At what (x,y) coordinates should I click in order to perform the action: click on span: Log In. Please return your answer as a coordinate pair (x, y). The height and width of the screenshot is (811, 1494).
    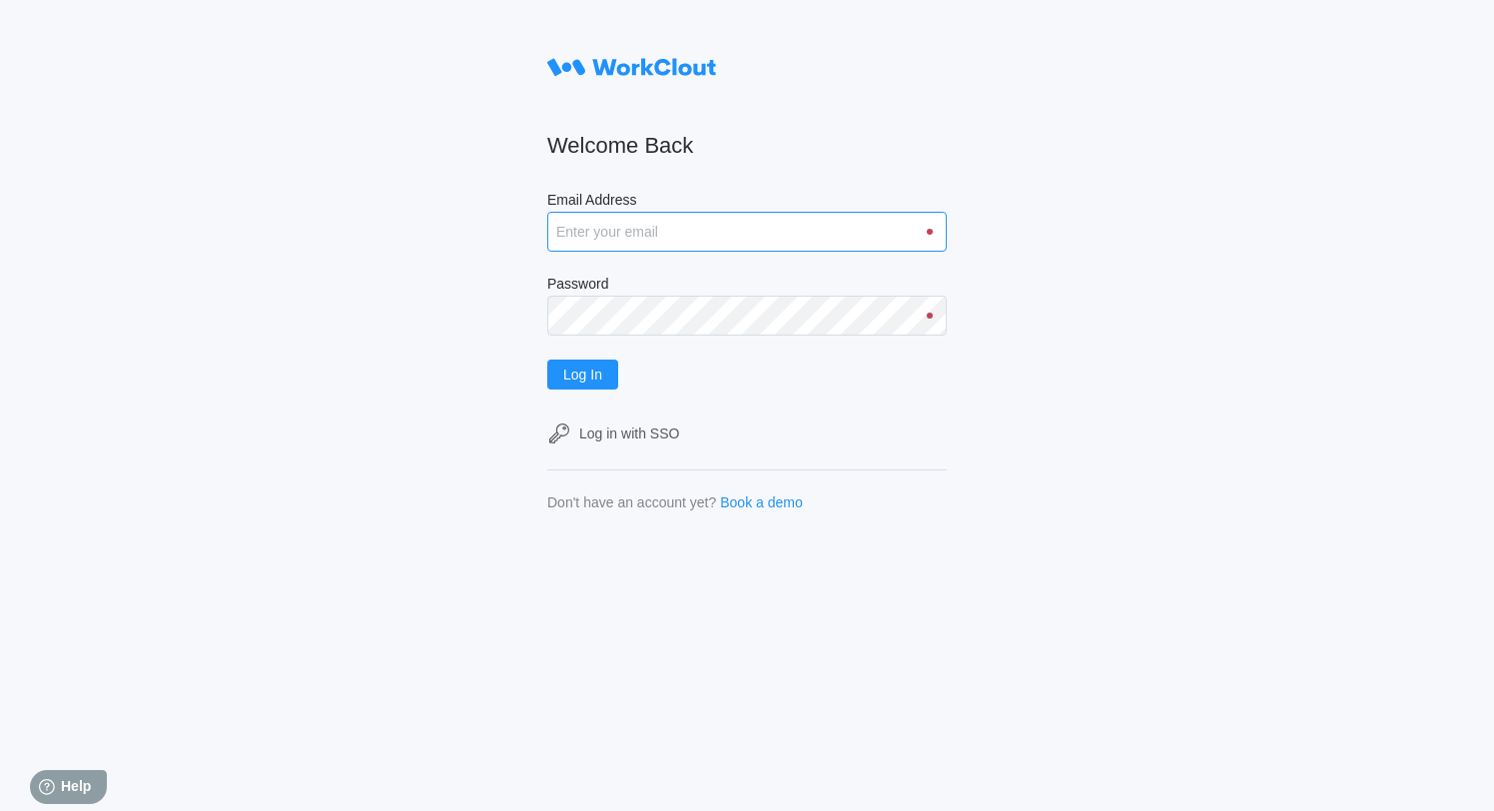
    Looking at the image, I should click on (582, 375).